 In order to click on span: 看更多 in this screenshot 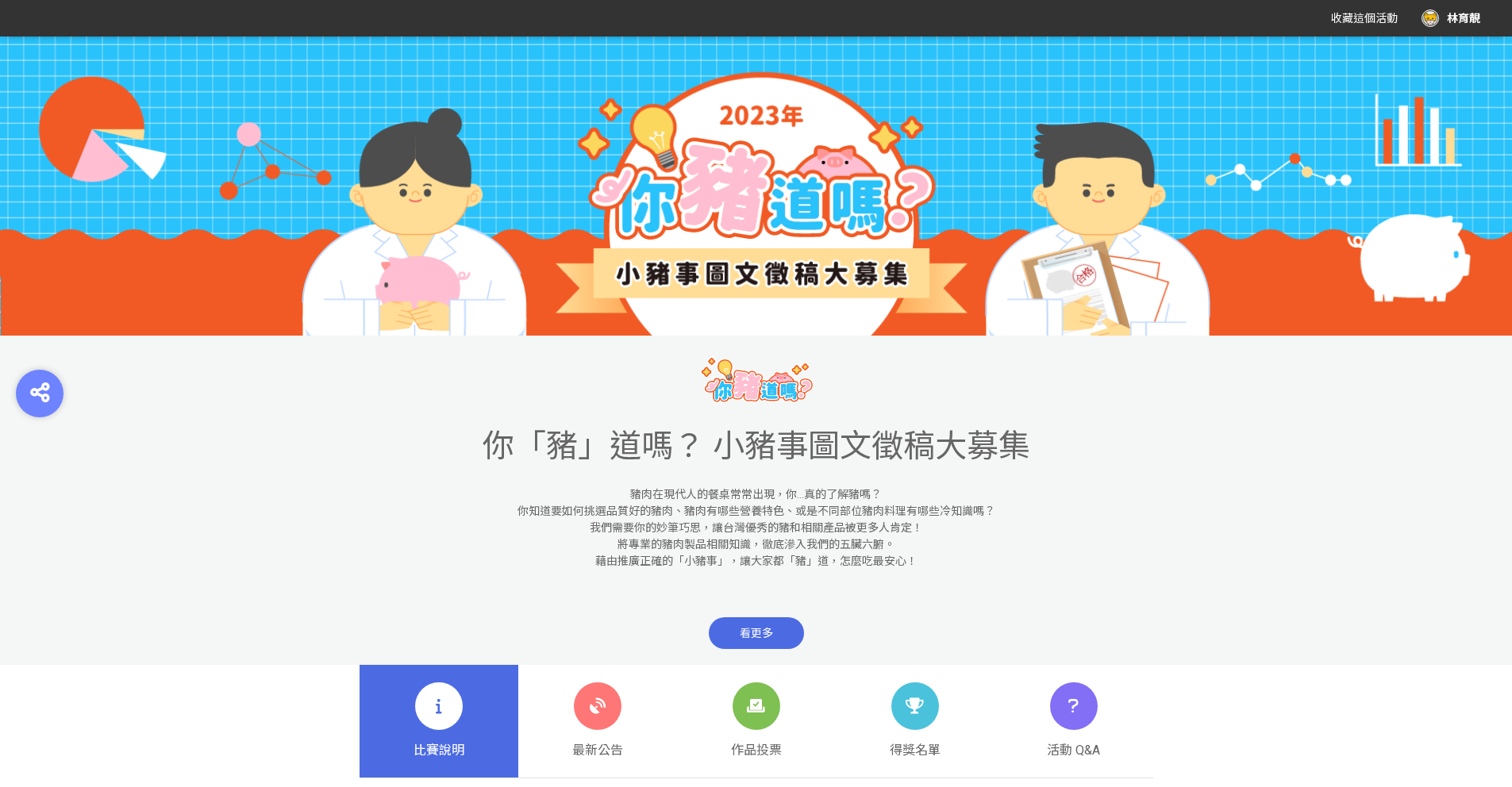, I will do `click(756, 633)`.